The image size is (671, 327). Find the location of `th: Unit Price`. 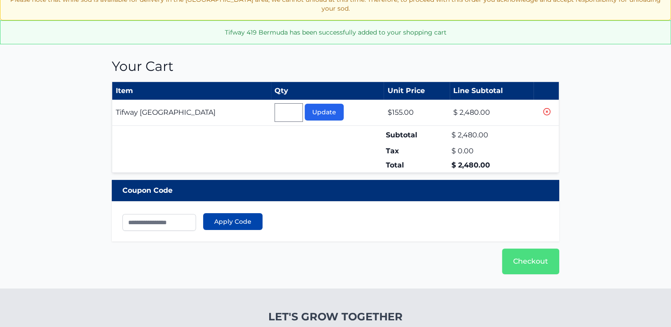

th: Unit Price is located at coordinates (416, 91).